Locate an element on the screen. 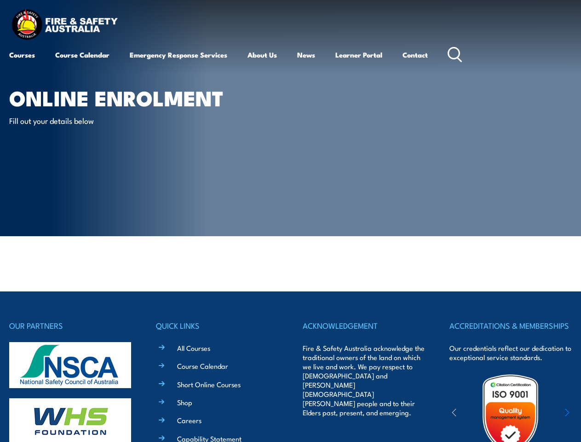 The height and width of the screenshot is (442, 581). p: Fill out your details below is located at coordinates (93, 120).